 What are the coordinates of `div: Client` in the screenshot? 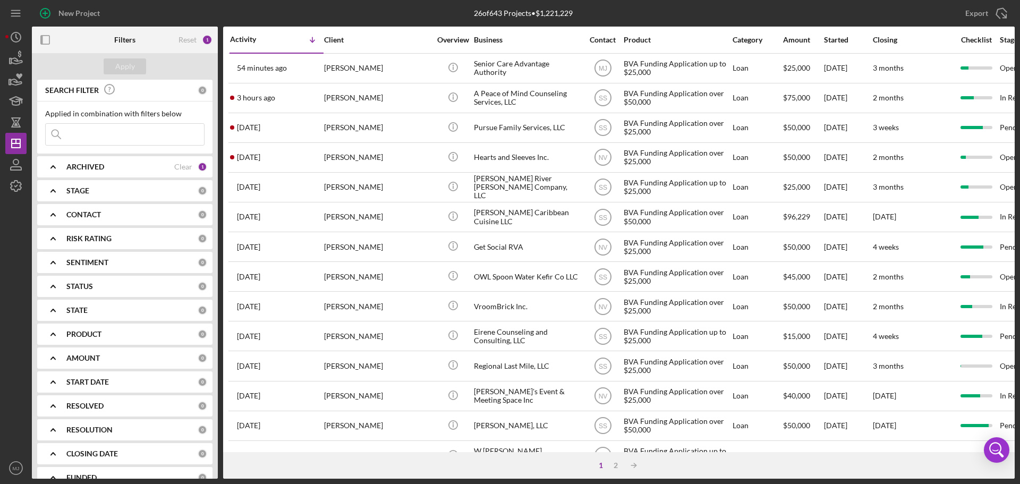 It's located at (377, 40).